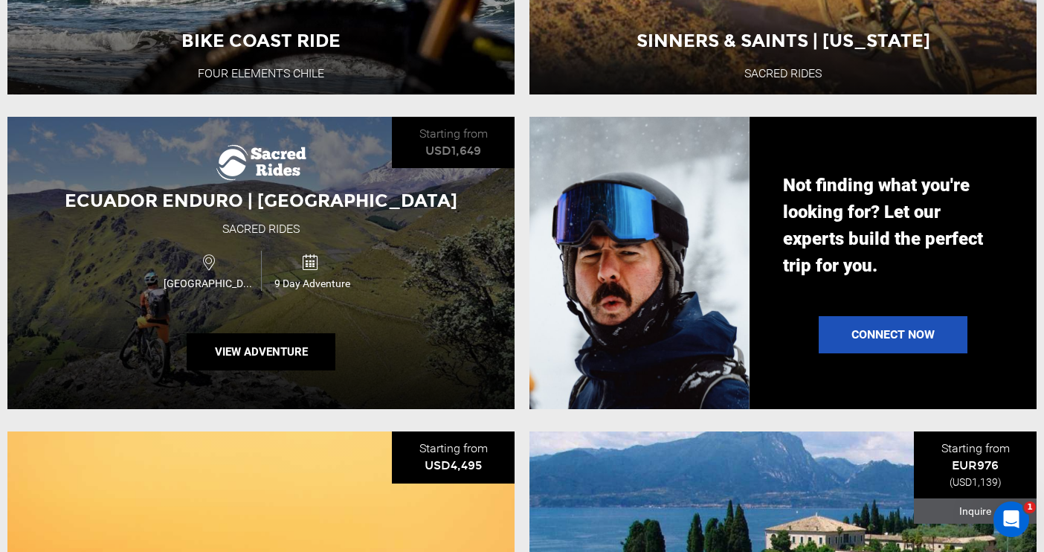 The image size is (1044, 552). Describe the element at coordinates (261, 352) in the screenshot. I see `button: View Adventure` at that location.